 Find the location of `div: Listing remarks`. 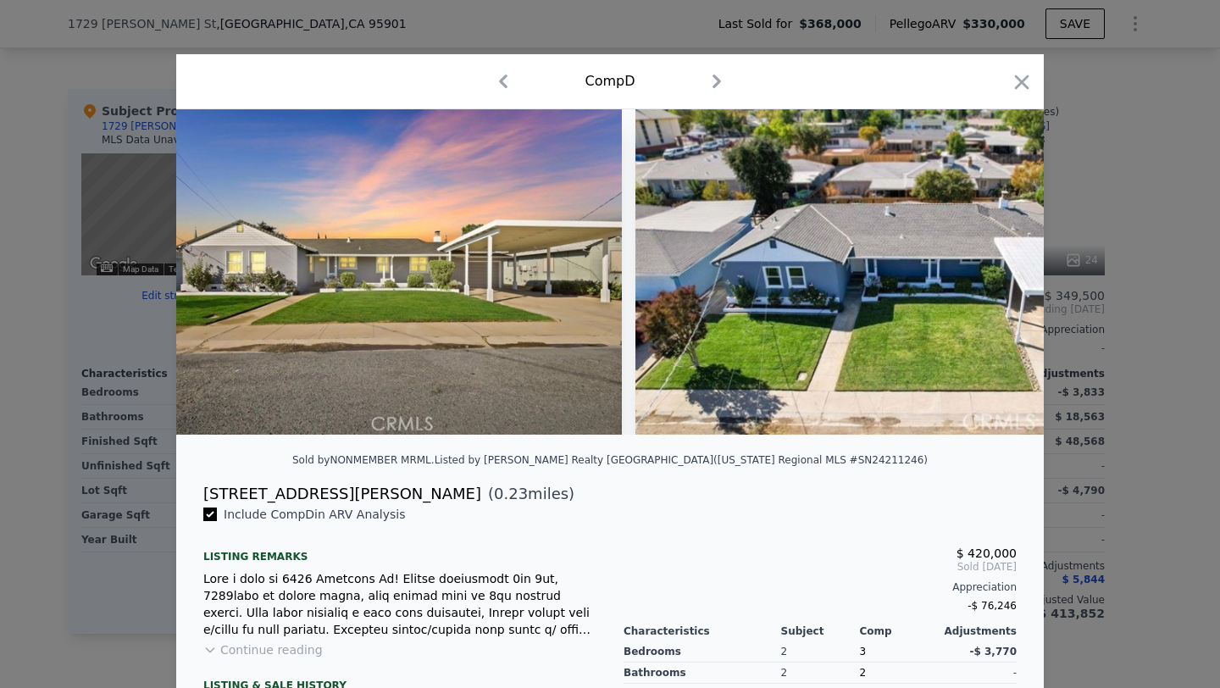

div: Listing remarks is located at coordinates (400, 550).